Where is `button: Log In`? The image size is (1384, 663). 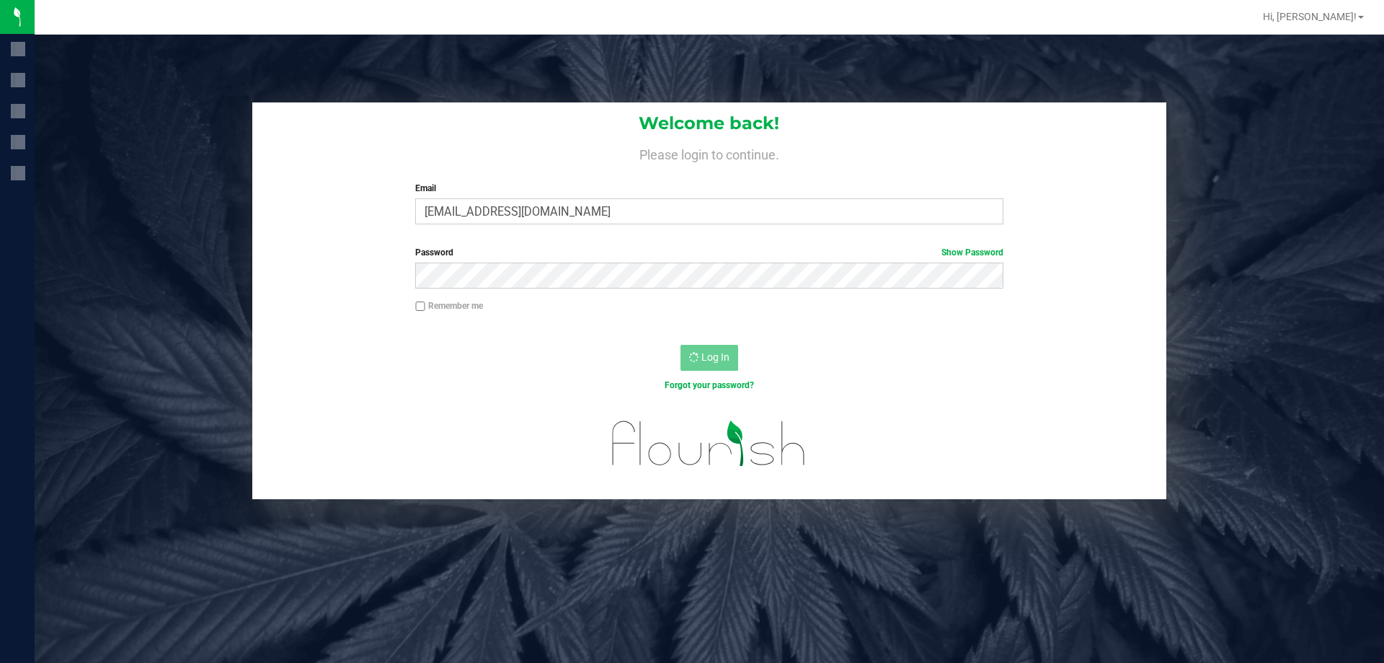 button: Log In is located at coordinates (709, 358).